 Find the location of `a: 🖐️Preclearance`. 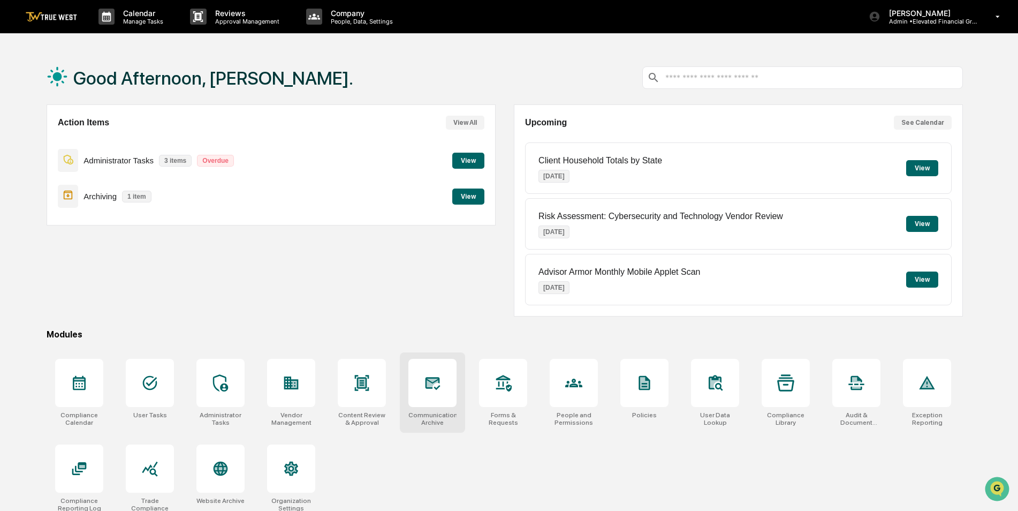

a: 🖐️Preclearance is located at coordinates (40, 140).